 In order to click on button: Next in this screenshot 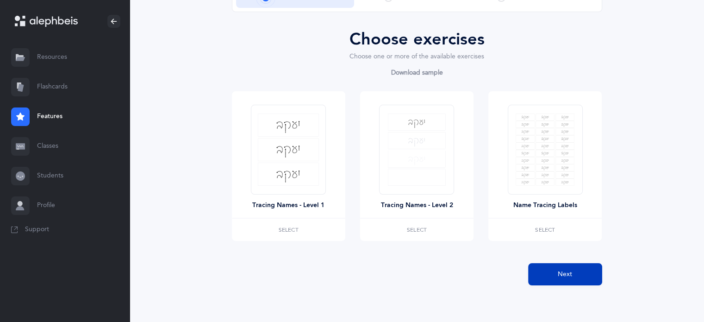, I will do `click(565, 274)`.